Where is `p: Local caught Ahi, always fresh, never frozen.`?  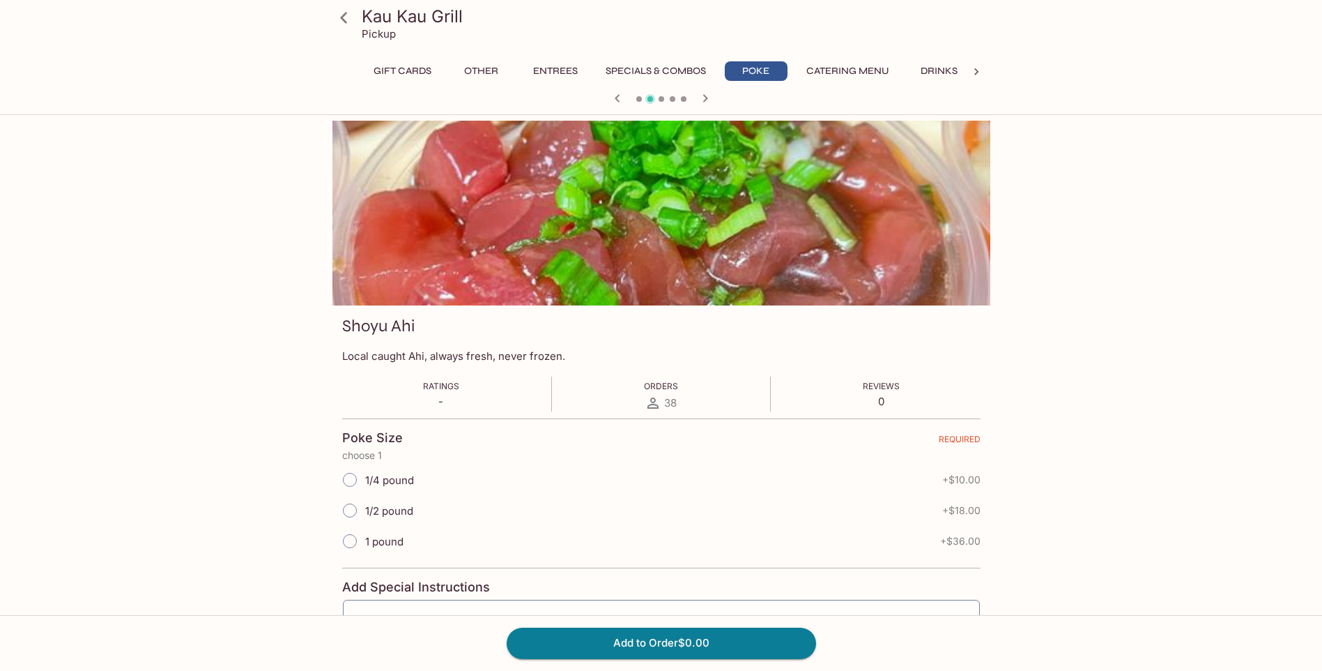
p: Local caught Ahi, always fresh, never frozen. is located at coordinates (661, 355).